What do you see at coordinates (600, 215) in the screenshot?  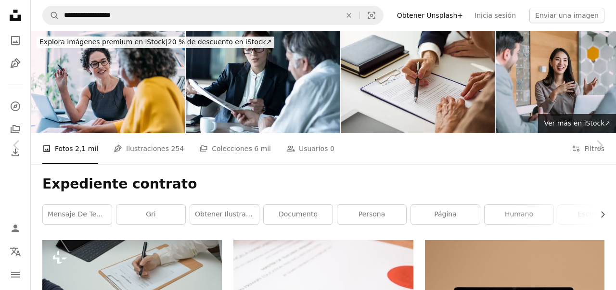 I see `button: desplazar lista a la derecha` at bounding box center [600, 215].